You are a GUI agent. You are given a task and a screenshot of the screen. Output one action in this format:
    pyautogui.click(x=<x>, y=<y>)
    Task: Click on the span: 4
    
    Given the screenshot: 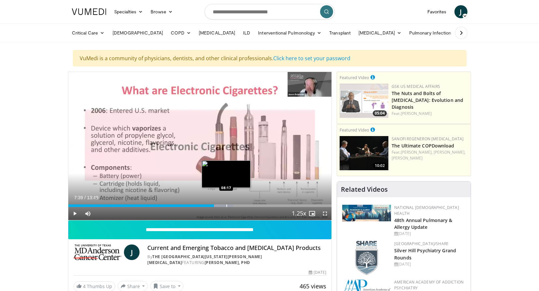 What is the action you would take?
    pyautogui.click(x=84, y=286)
    